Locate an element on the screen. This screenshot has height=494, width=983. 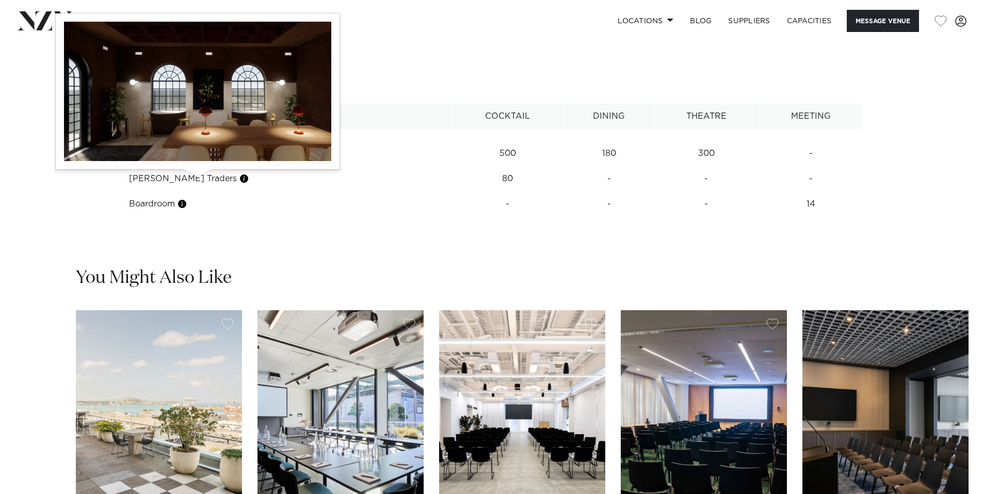
a: Capacities is located at coordinates (809, 21).